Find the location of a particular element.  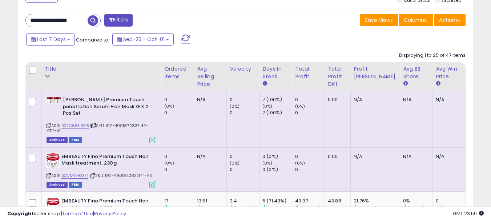

div: 43.88 is located at coordinates (336, 201).